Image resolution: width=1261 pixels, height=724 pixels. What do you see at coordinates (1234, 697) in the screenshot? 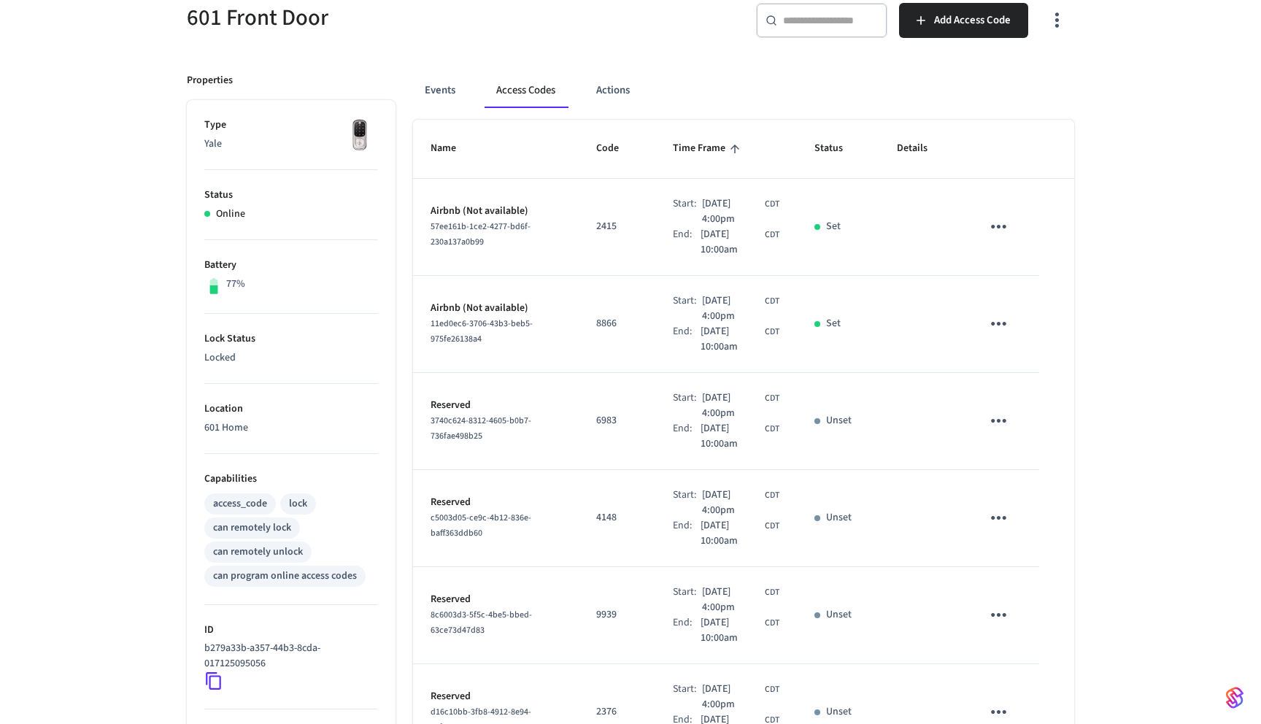
I see `img: SeamLogoGradient.69752ec5.svg` at bounding box center [1234, 697].